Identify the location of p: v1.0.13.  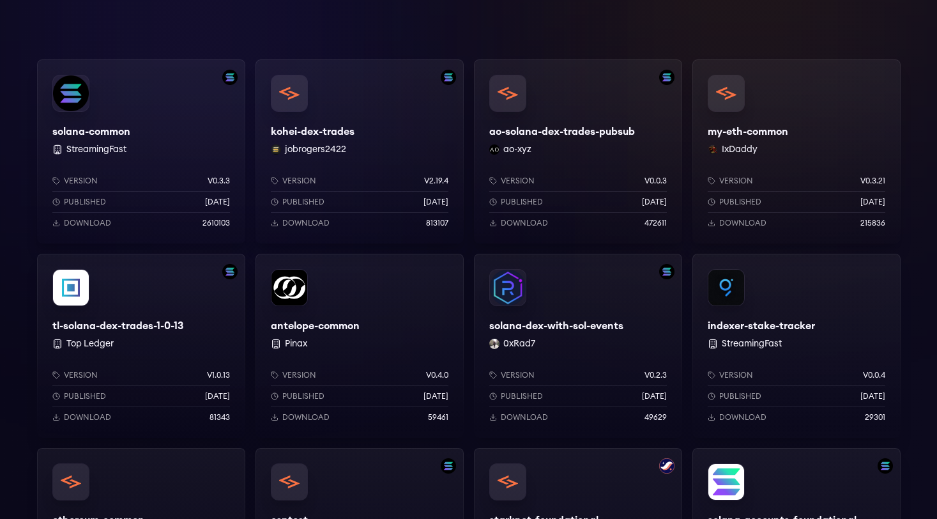
(218, 375).